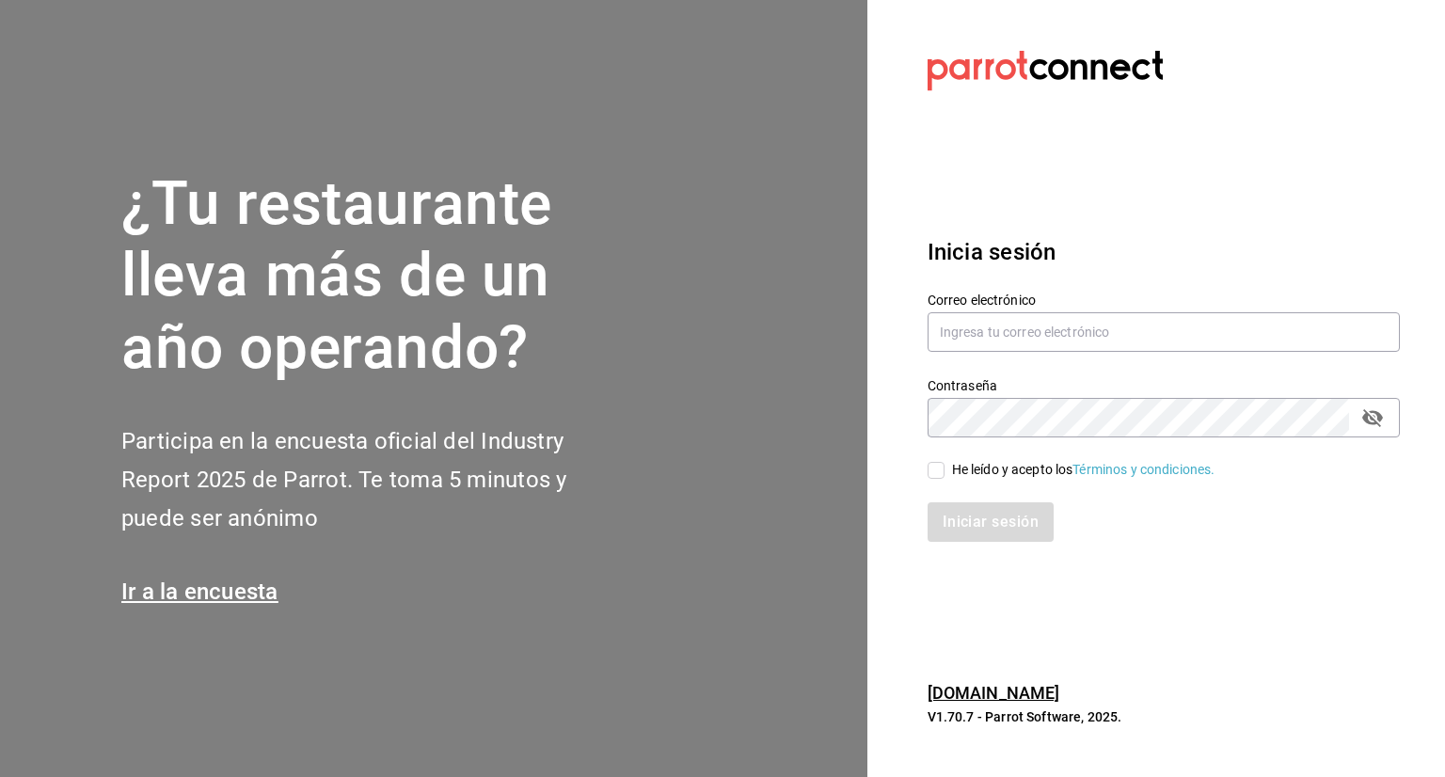 The height and width of the screenshot is (777, 1445). I want to click on h2: Participa en la encuesta oficial del Industry Report 2025 de Parrot. Te toma 5 minutos y puede se..., so click(375, 480).